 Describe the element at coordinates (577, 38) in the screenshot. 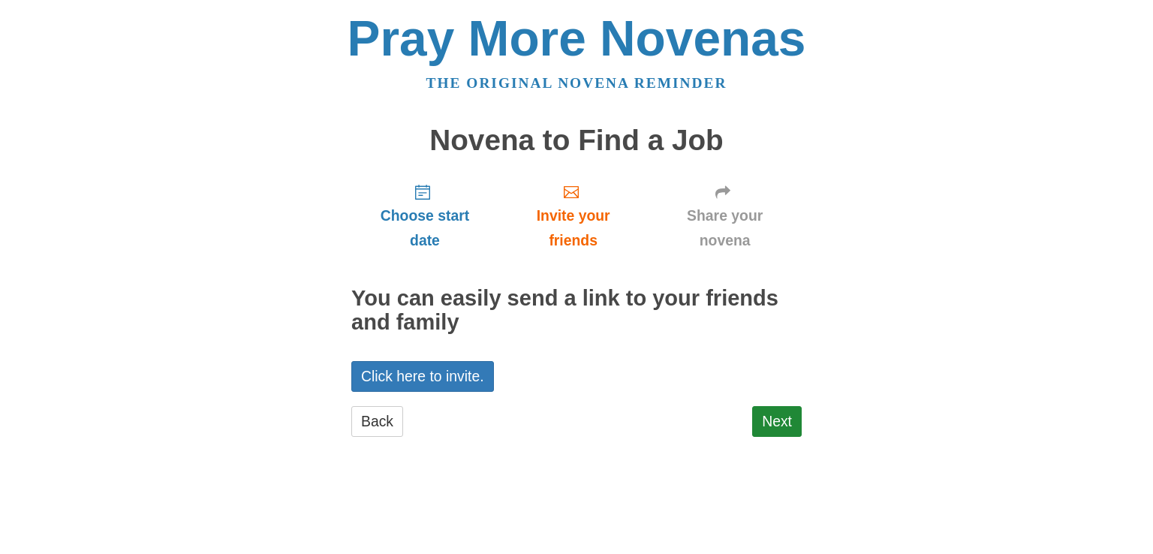

I see `a: Pray More Novenas` at that location.